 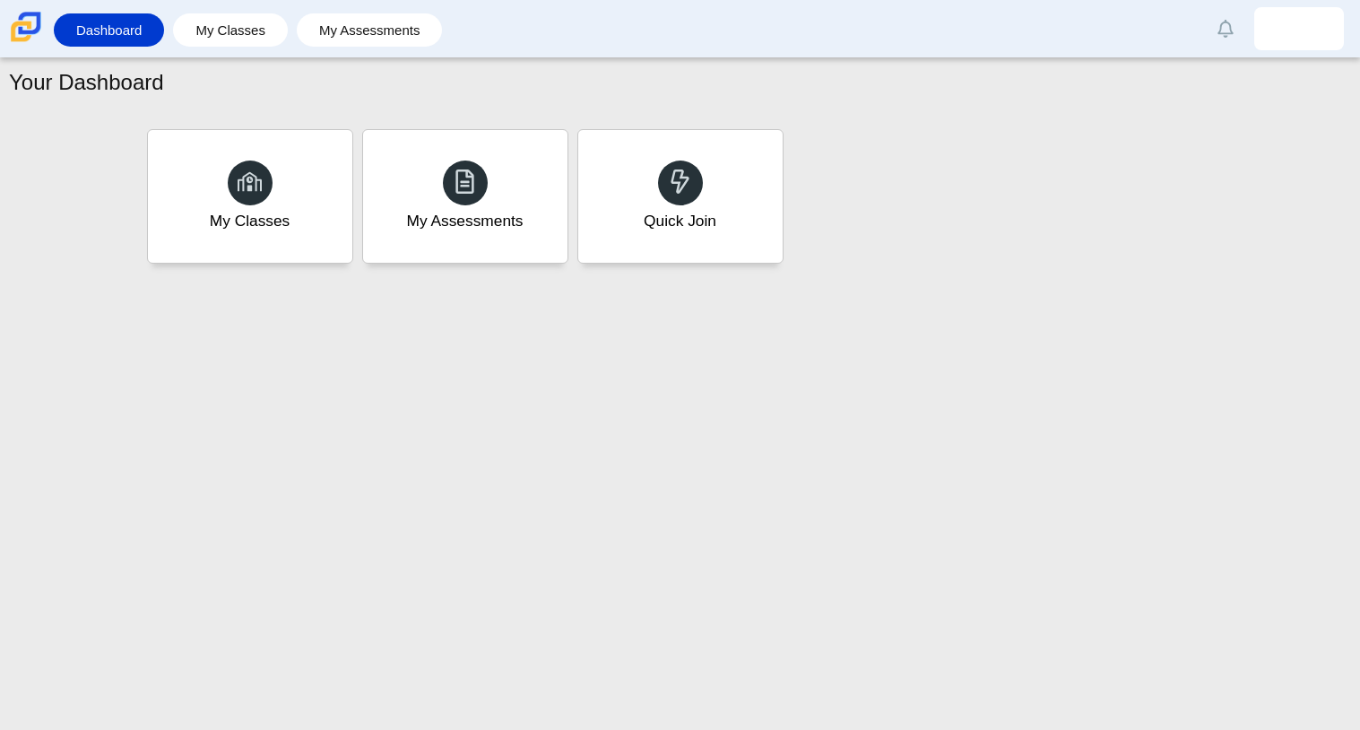 What do you see at coordinates (108, 30) in the screenshot?
I see `a: Dashboard` at bounding box center [108, 30].